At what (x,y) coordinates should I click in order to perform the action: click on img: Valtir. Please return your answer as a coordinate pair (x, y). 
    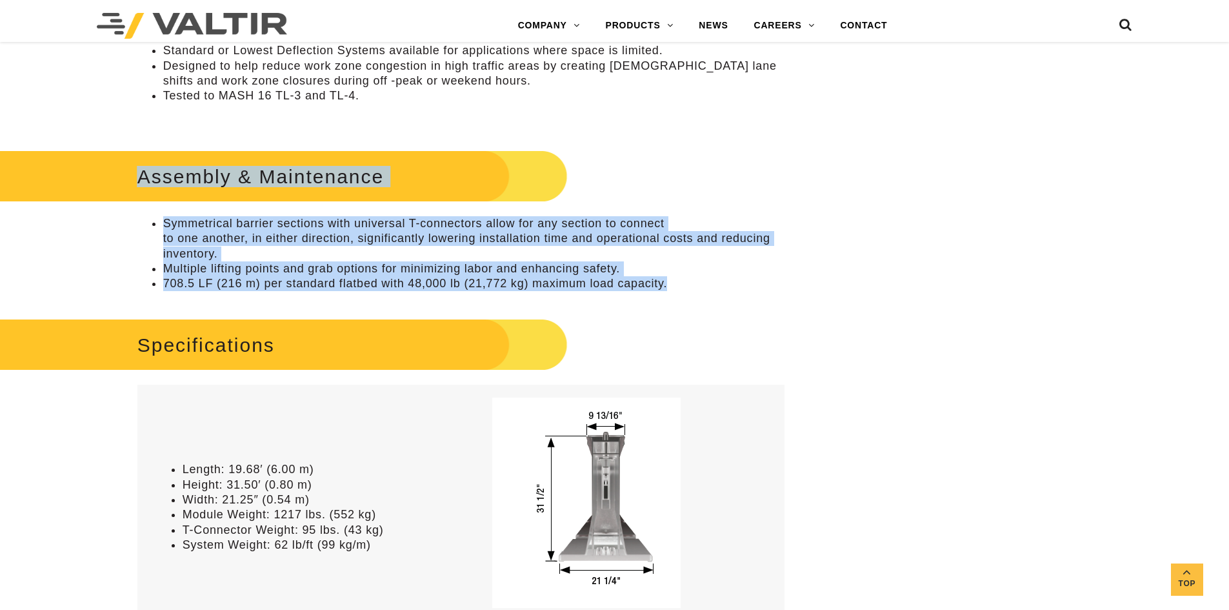
    Looking at the image, I should click on (192, 26).